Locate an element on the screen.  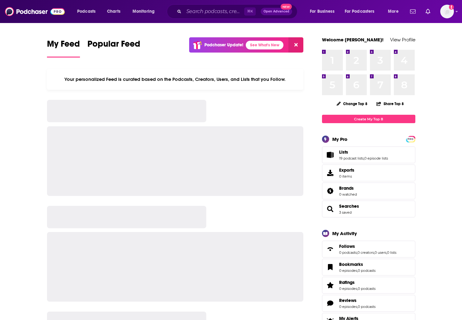
span: For Business is located at coordinates (322, 12).